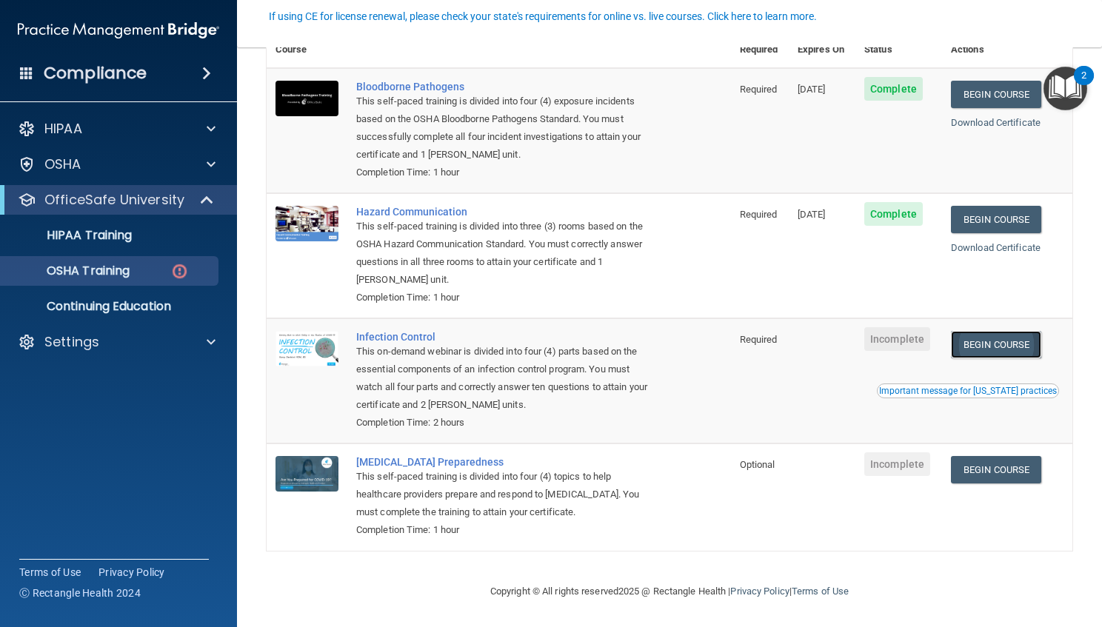 This screenshot has width=1102, height=627. Describe the element at coordinates (506, 337) in the screenshot. I see `a: Infection Control` at that location.